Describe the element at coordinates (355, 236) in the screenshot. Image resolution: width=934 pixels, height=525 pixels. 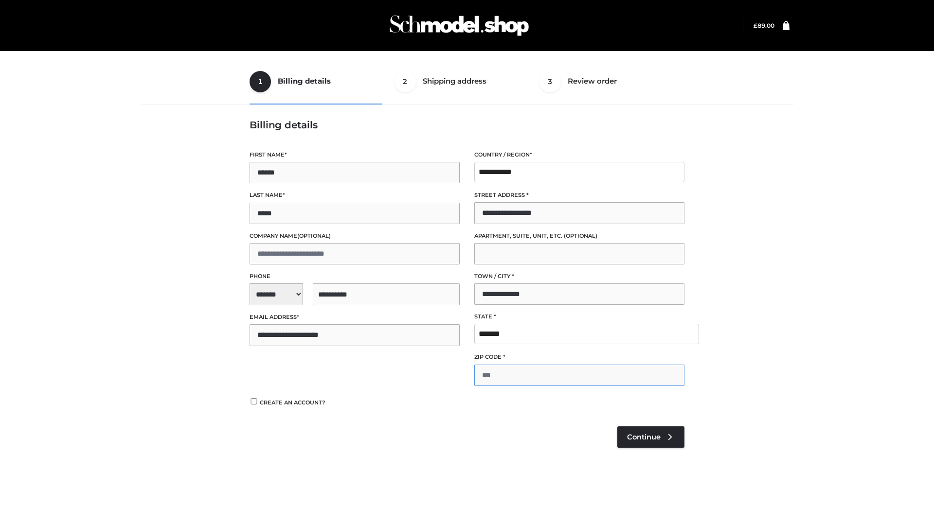
I see `label: Company name` at that location.